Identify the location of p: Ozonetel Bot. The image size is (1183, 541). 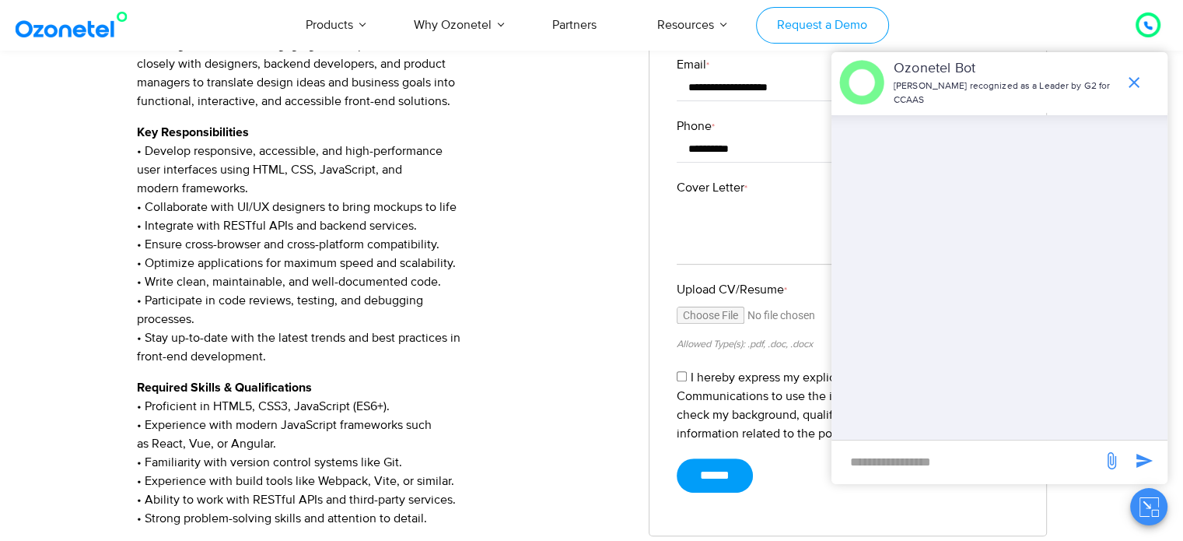
(1005, 68).